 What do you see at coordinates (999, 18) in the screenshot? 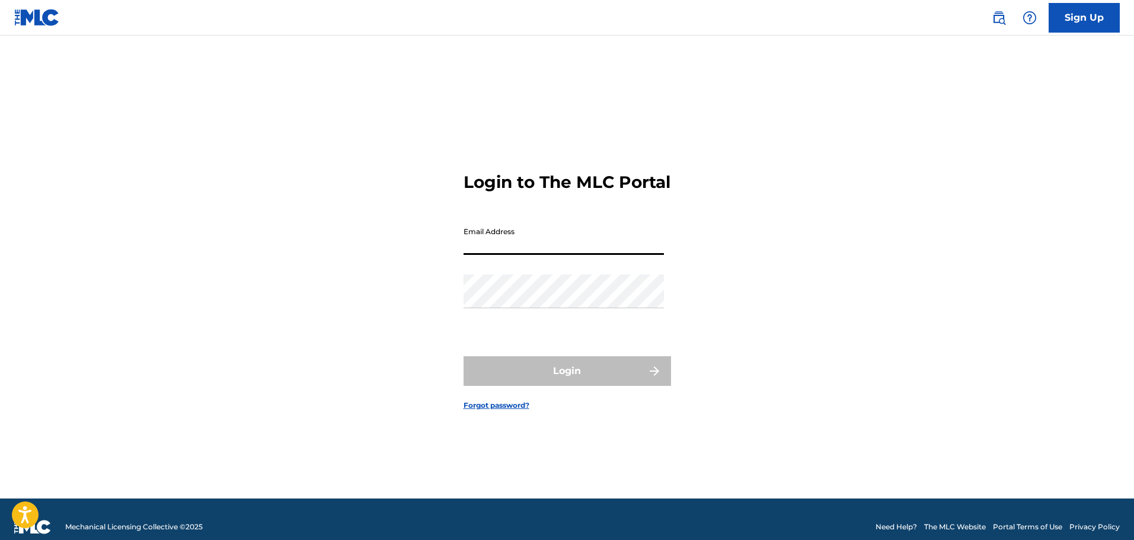
I see `a: Public Search` at bounding box center [999, 18].